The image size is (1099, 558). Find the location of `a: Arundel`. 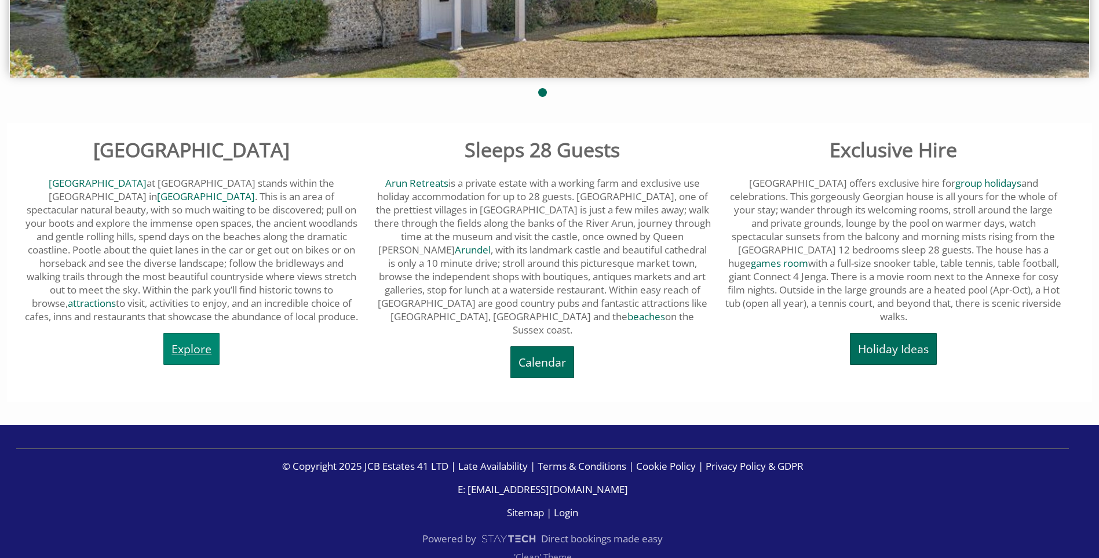

a: Arundel is located at coordinates (473, 249).